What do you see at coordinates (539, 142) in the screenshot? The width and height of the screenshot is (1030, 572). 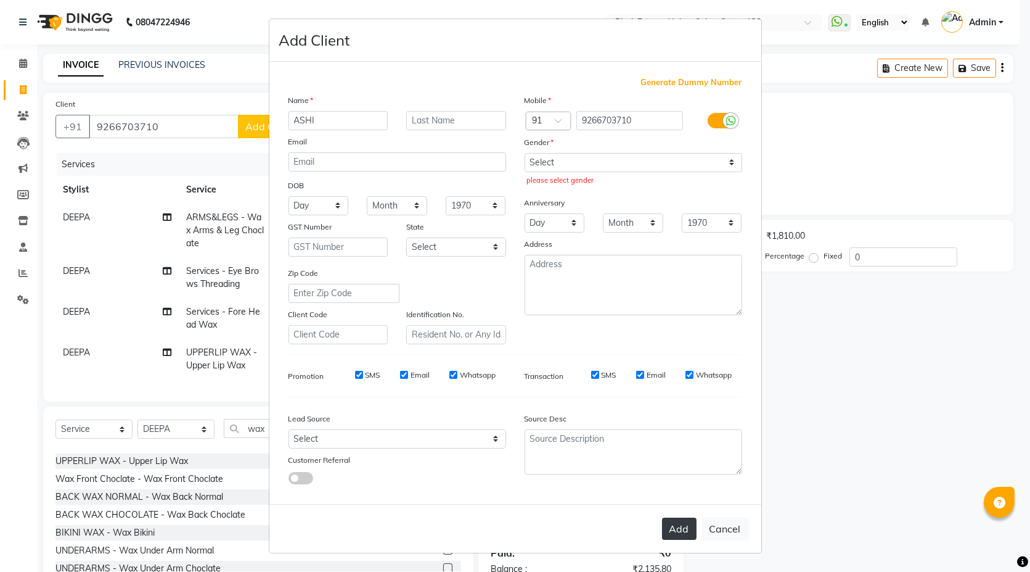 I see `label: Gender` at bounding box center [539, 142].